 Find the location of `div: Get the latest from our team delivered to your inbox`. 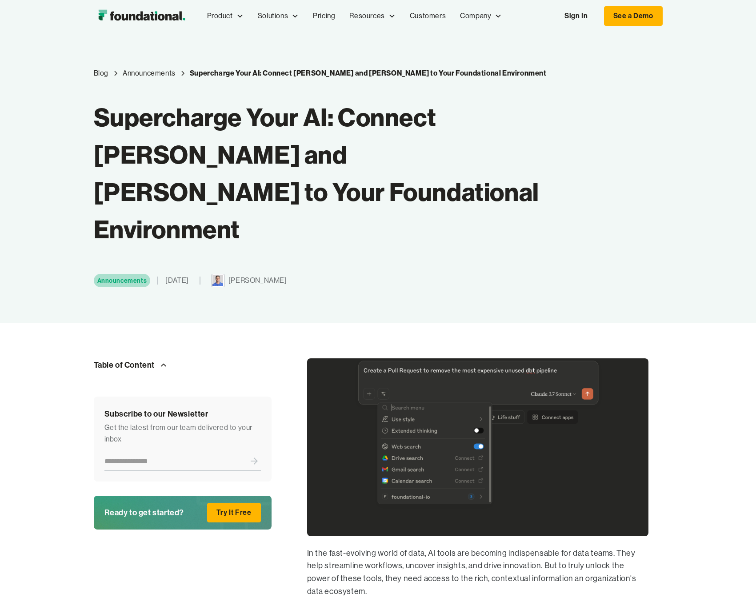

div: Get the latest from our team delivered to your inbox is located at coordinates (183, 433).